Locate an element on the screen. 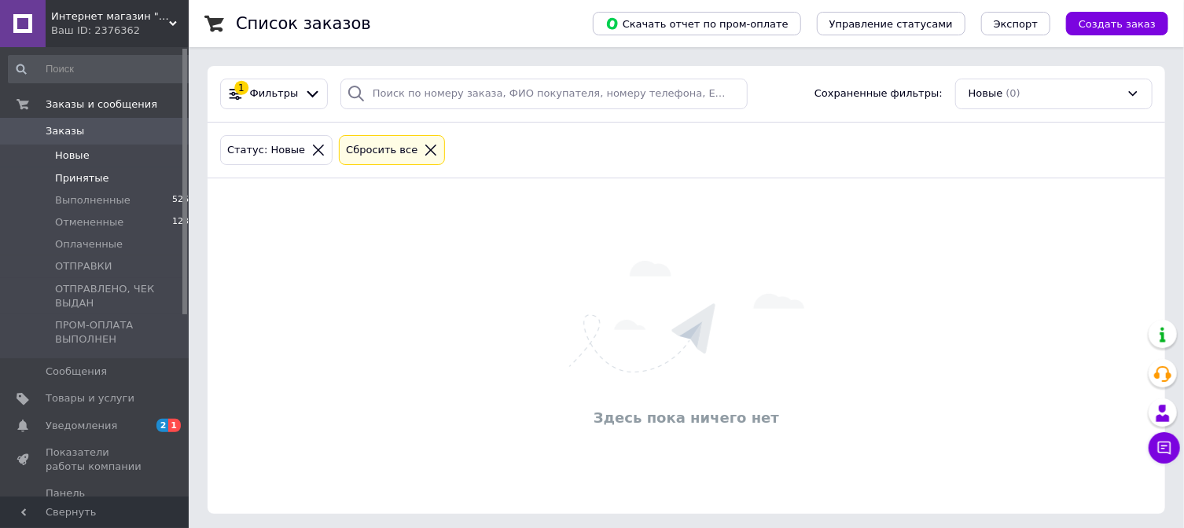  span: ОТПРАВЛЕНО, ЧЕК ВЫДАН is located at coordinates (122, 296).